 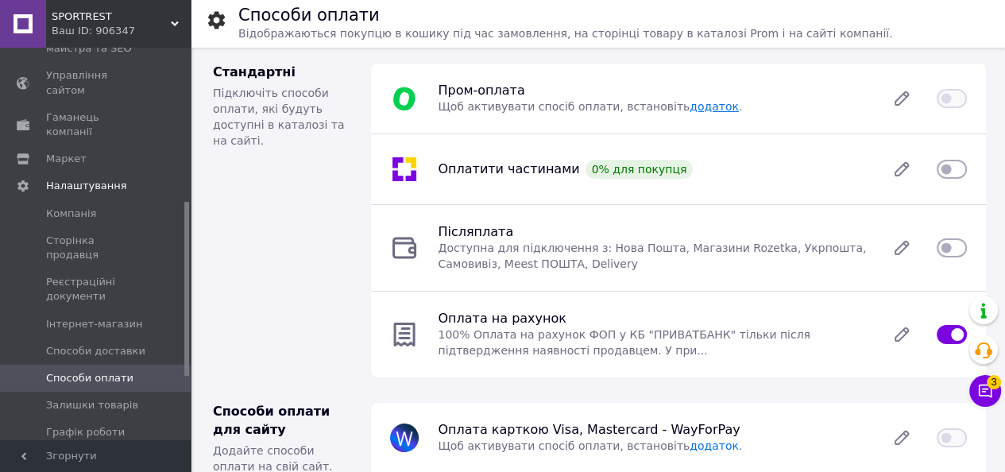 I want to click on span: 3, so click(x=994, y=382).